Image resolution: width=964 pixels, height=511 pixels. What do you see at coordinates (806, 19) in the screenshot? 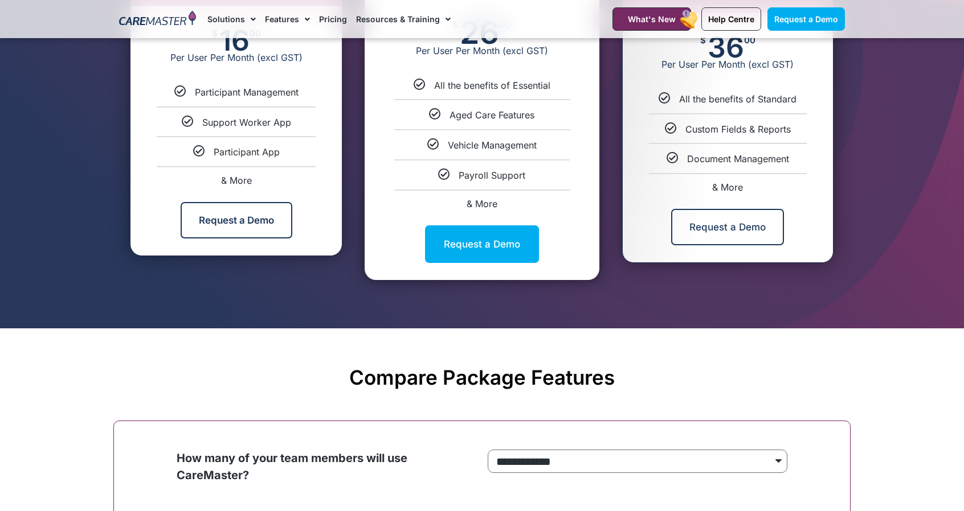
I see `span: Request a Demo` at bounding box center [806, 19].